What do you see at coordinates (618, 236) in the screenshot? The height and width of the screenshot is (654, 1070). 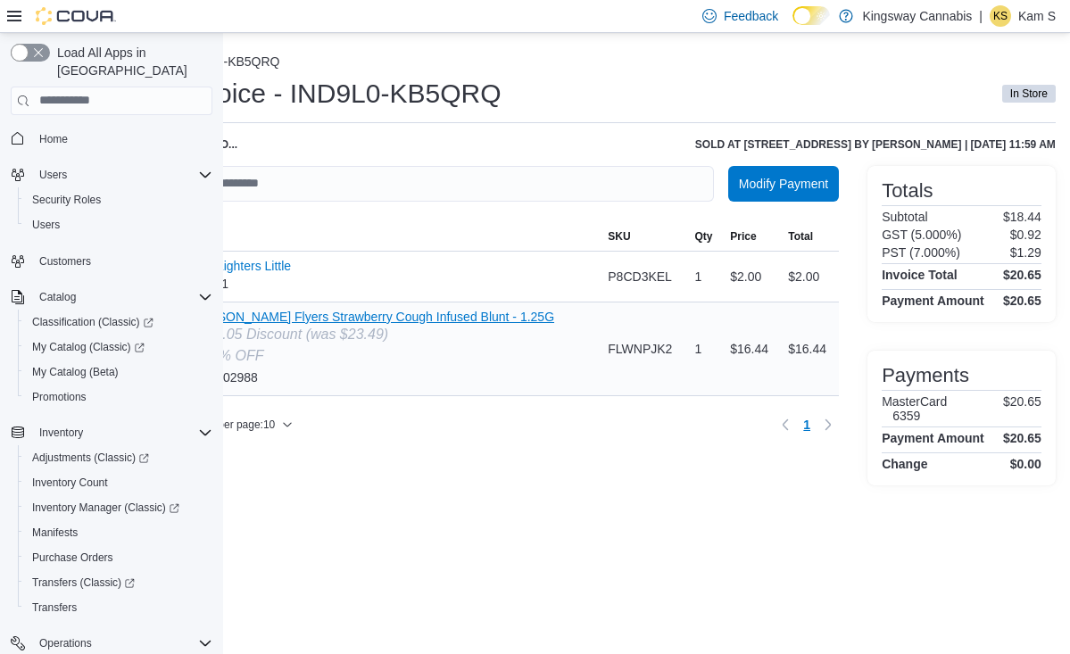 I see `span: SKU` at bounding box center [618, 236].